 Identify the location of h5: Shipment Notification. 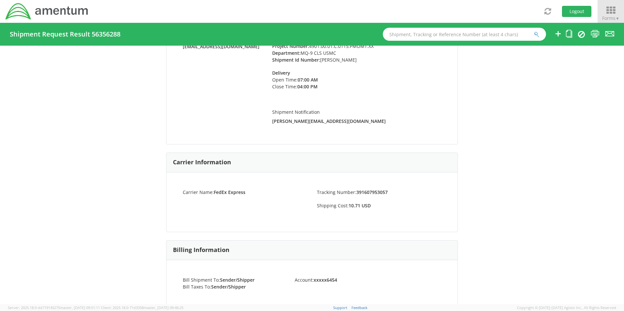
(357, 112).